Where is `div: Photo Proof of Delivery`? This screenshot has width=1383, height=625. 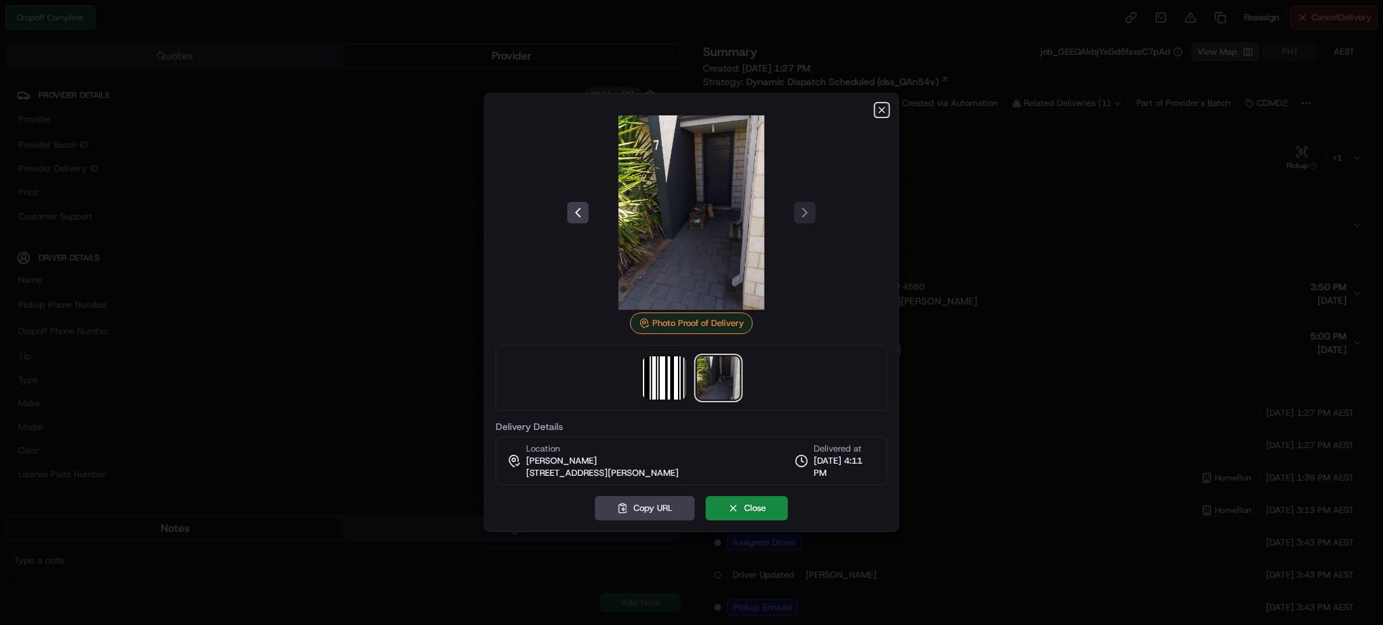 div: Photo Proof of Delivery is located at coordinates (691, 323).